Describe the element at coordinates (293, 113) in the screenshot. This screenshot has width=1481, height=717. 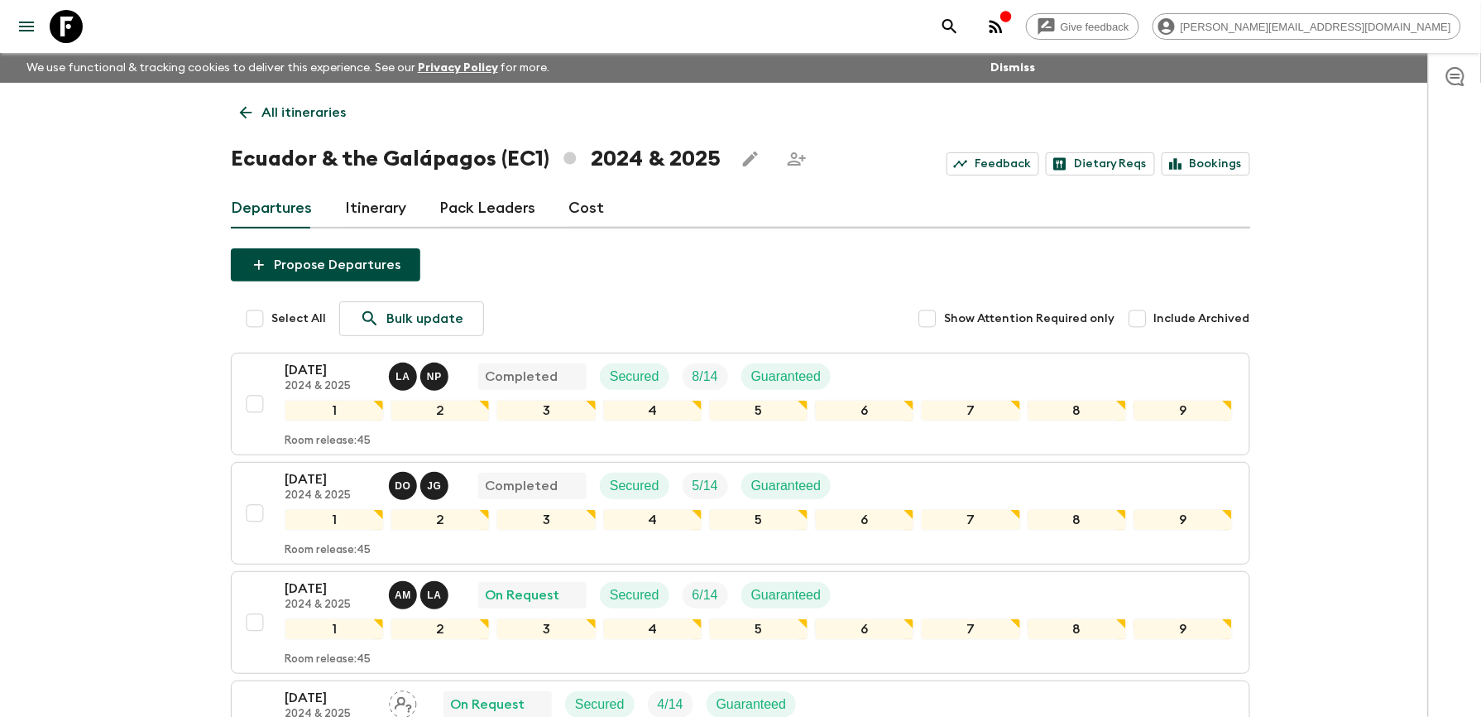
I see `a: All itineraries` at that location.